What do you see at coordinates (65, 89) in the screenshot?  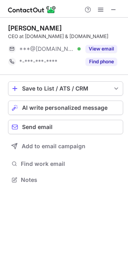 I see `div: Save to List / ATS / CRM` at bounding box center [65, 89].